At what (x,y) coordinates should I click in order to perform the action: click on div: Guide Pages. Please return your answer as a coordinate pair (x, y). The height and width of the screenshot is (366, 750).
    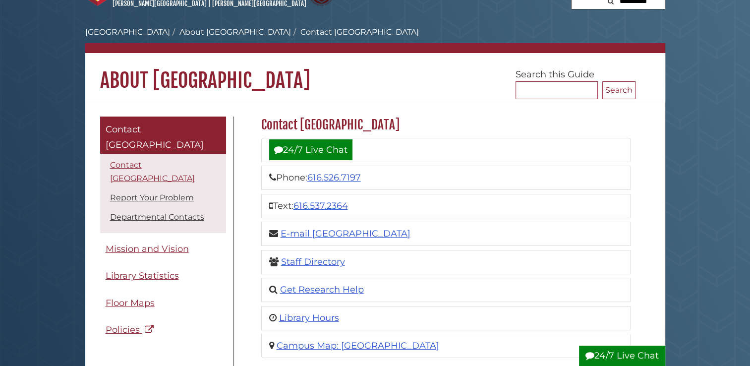
    Looking at the image, I should click on (163, 231).